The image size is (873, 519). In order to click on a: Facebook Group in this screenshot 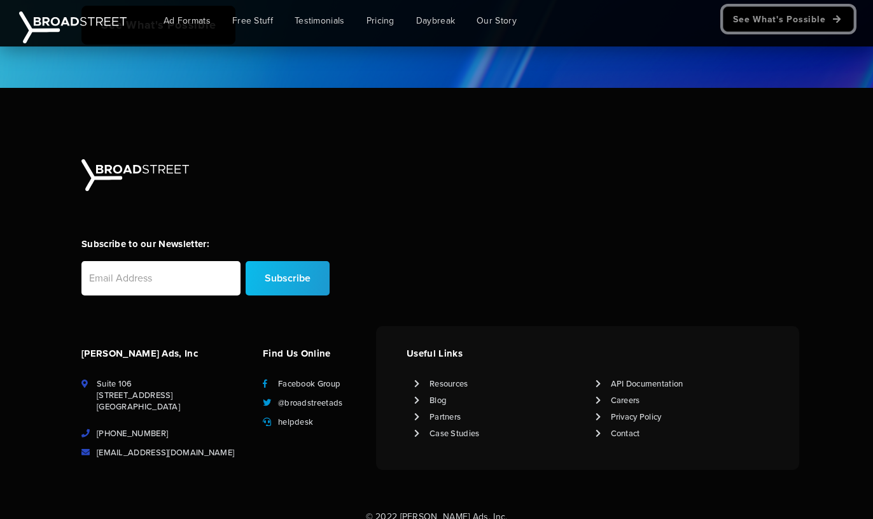, I will do `click(309, 384)`.